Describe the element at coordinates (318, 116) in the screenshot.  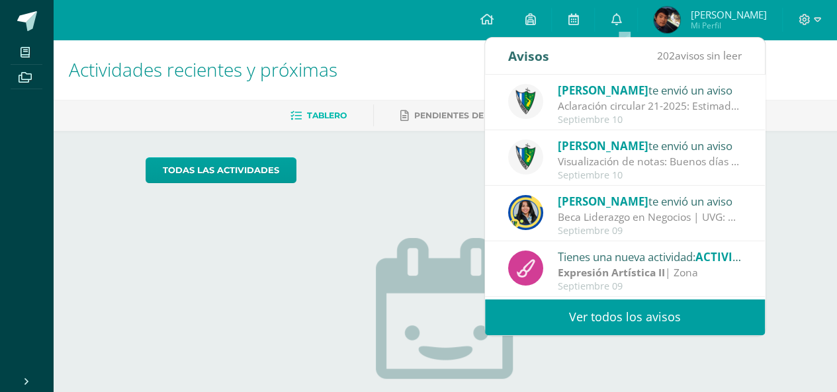
I see `a: Tablero` at that location.